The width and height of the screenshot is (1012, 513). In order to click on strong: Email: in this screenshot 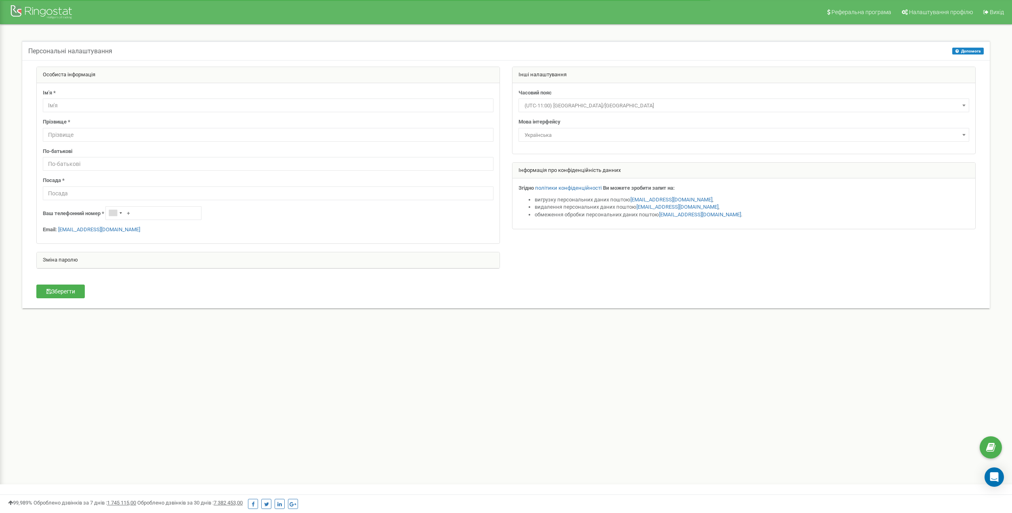, I will do `click(50, 229)`.